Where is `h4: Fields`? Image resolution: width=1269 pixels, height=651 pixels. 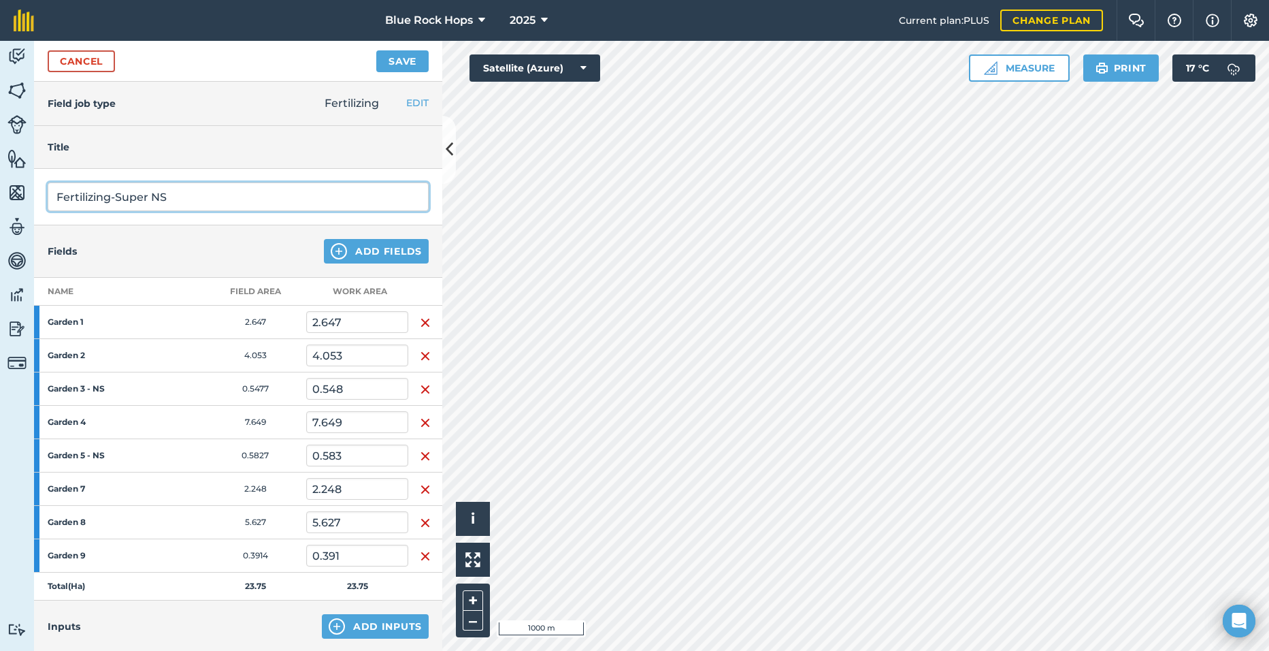 h4: Fields is located at coordinates (62, 251).